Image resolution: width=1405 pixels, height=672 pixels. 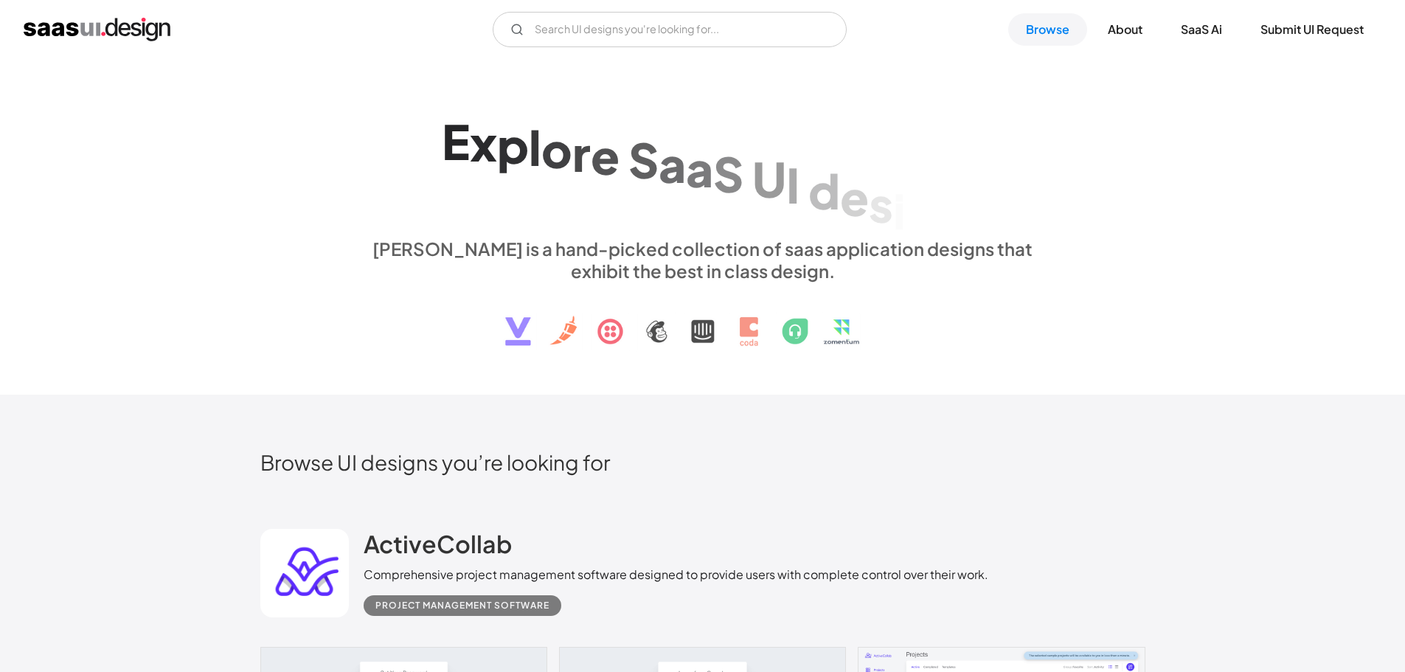 What do you see at coordinates (437, 547) in the screenshot?
I see `a: ActiveCollab` at bounding box center [437, 547].